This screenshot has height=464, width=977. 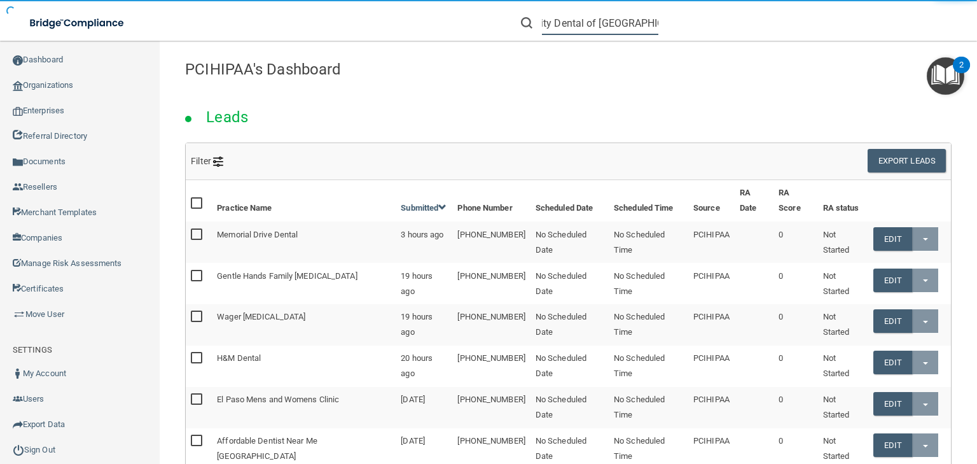 I want to click on img: icon-filter@2x.21656d0b.png, so click(x=218, y=162).